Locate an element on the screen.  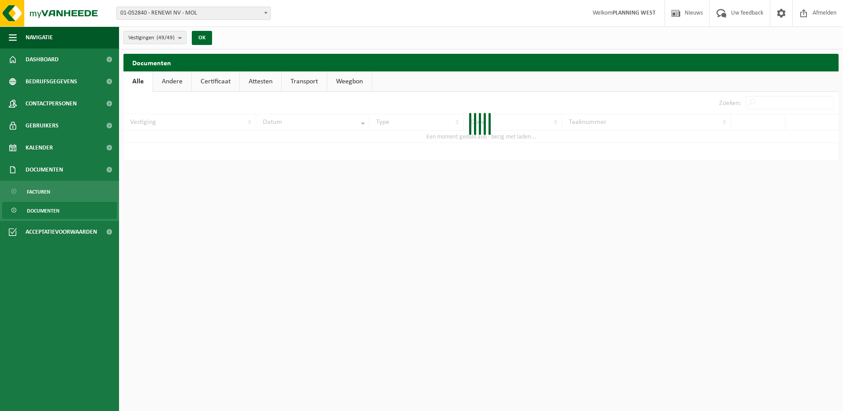
a: Facturen is located at coordinates (60, 191).